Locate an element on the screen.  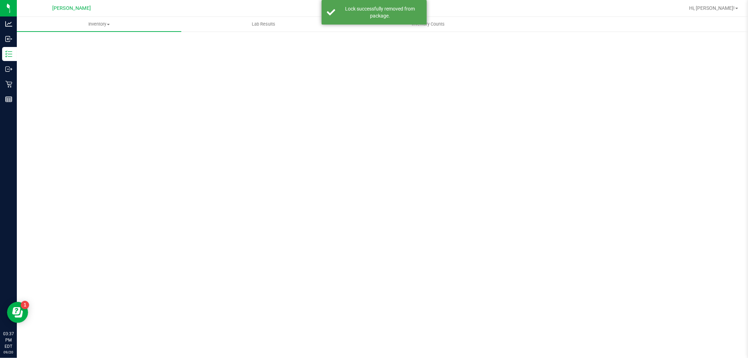
a: Inventory is located at coordinates (99, 24).